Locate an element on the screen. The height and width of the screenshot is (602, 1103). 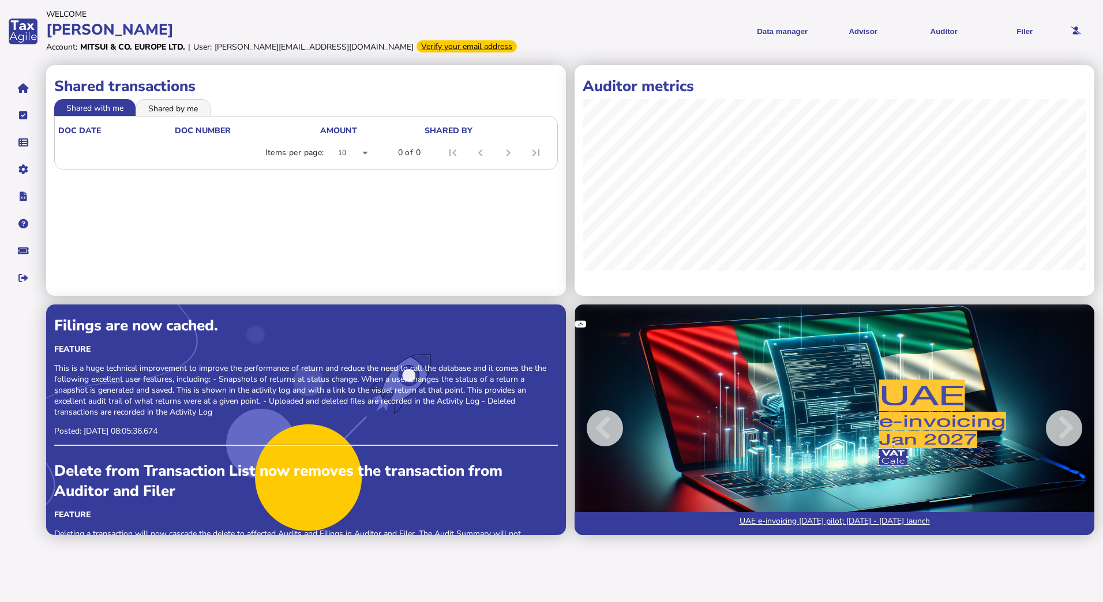
i: Data manager is located at coordinates (23, 142).